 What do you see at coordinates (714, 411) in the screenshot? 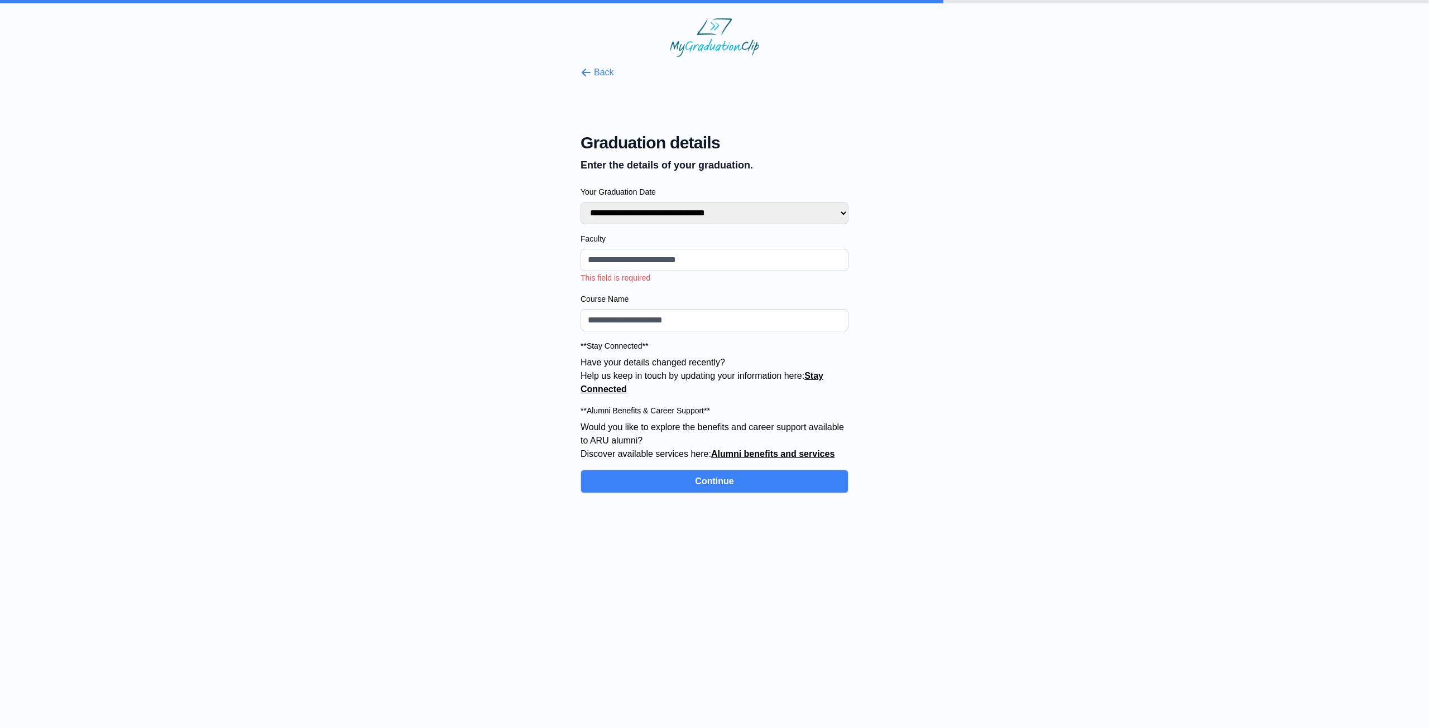
I see `label: **Alumni Benefits & Career Support**` at bounding box center [714, 411].